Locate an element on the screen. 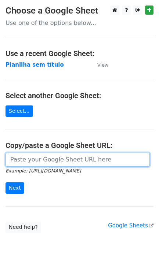 The image size is (159, 253). h4: Select another Google Sheet: is located at coordinates (79, 96).